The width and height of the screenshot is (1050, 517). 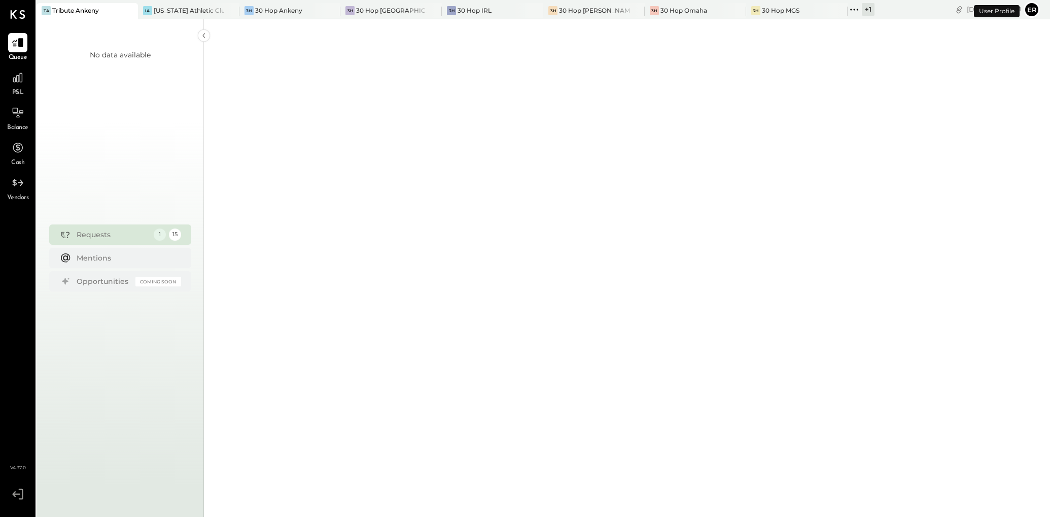 I want to click on div: 1, so click(x=160, y=234).